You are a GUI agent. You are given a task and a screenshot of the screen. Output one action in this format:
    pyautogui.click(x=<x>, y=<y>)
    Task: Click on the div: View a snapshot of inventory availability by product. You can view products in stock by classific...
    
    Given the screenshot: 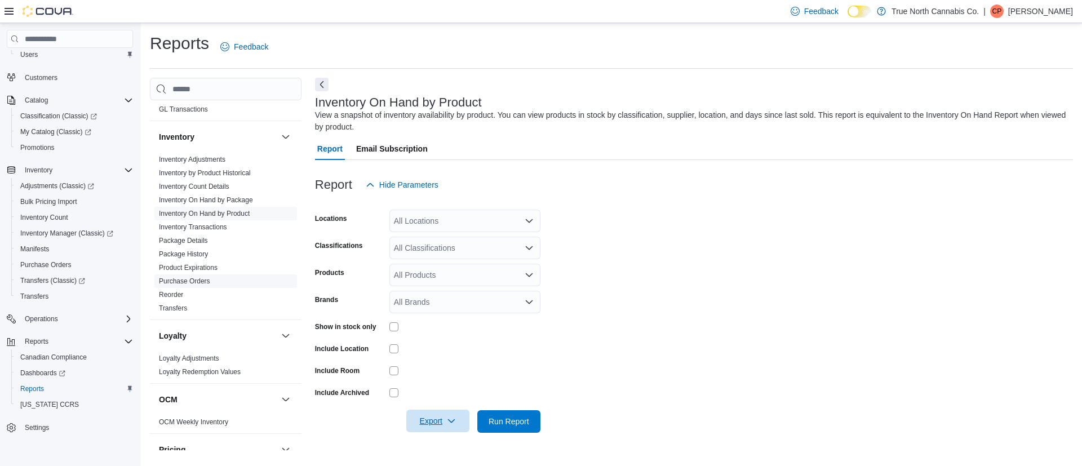 What is the action you would take?
    pyautogui.click(x=691, y=121)
    